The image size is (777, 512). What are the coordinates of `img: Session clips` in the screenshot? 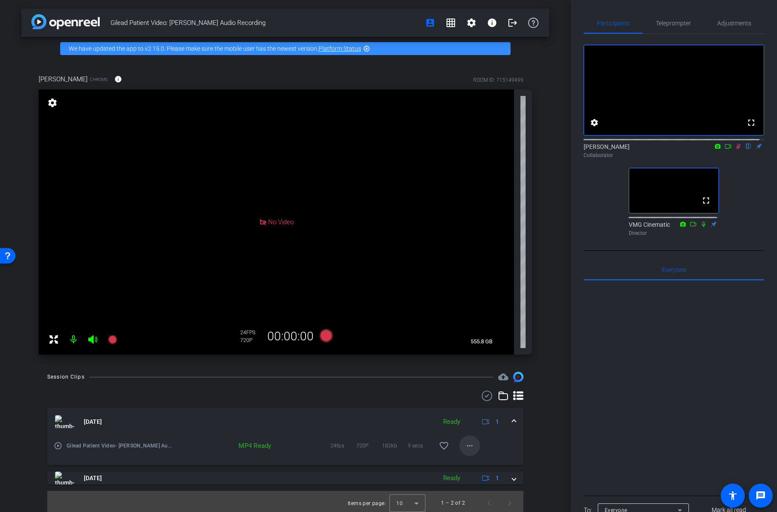 It's located at (519, 377).